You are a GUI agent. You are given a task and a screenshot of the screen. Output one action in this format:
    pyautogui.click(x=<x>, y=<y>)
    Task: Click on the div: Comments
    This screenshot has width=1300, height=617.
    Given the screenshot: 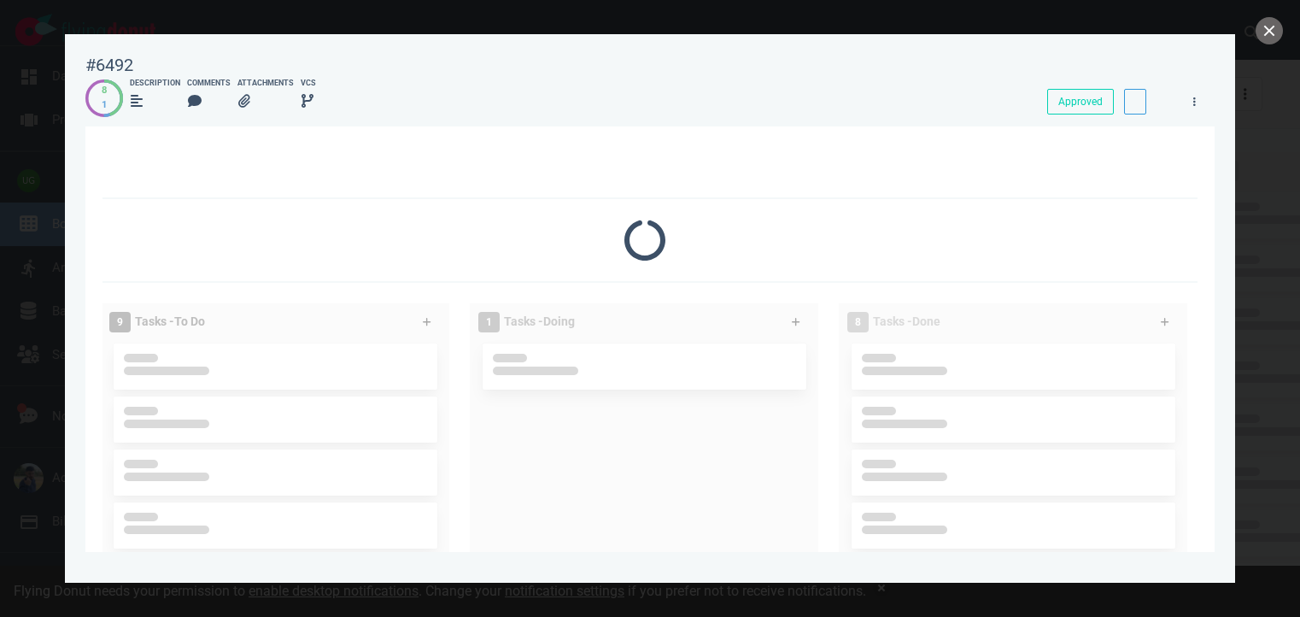 What is the action you would take?
    pyautogui.click(x=208, y=84)
    